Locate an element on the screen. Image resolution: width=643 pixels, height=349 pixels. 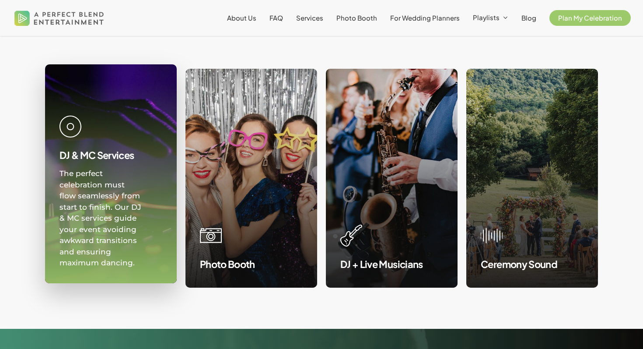
span: FAQ is located at coordinates (276, 18).